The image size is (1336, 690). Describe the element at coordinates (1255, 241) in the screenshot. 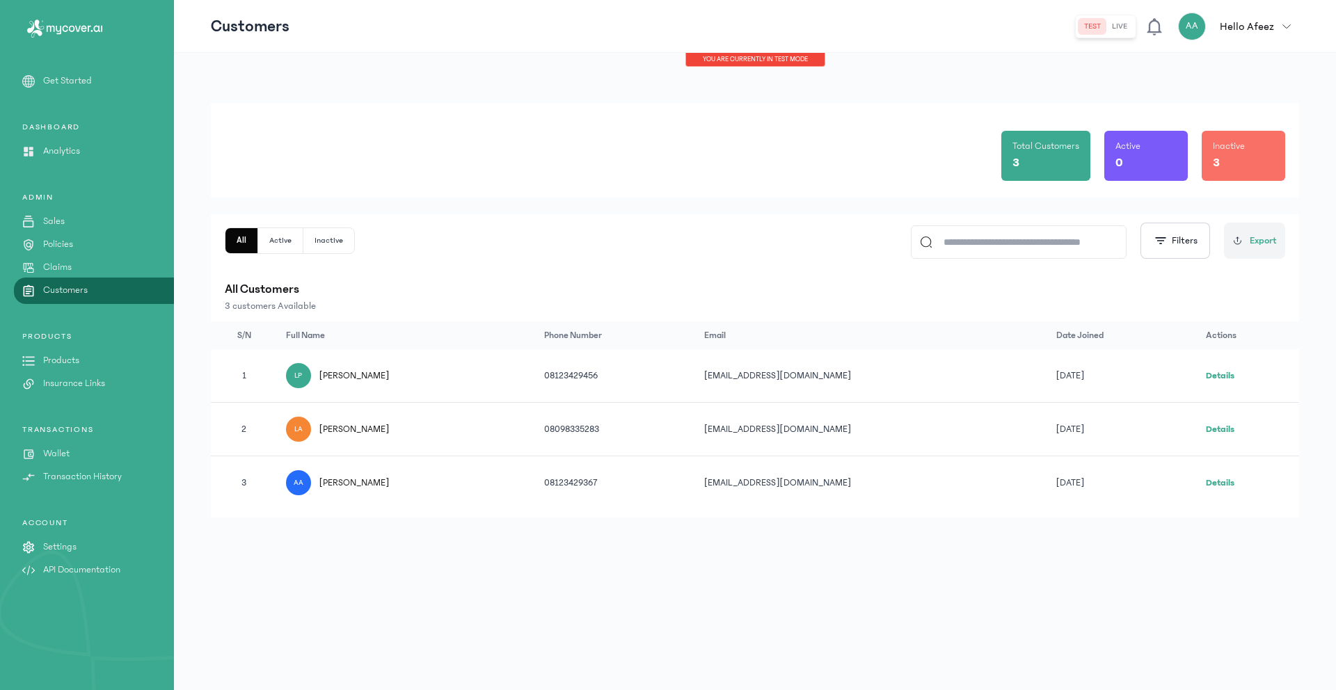

I see `button: Export` at that location.